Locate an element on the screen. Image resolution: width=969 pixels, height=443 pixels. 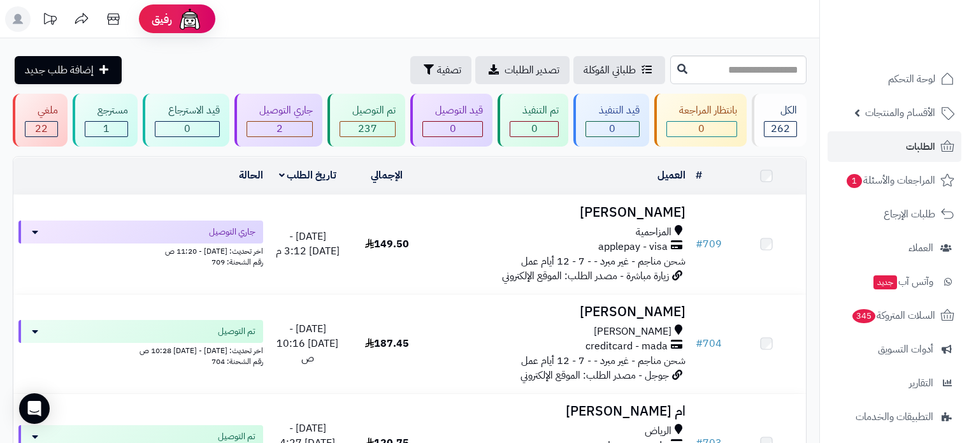
div: ملغي is located at coordinates (41, 110).